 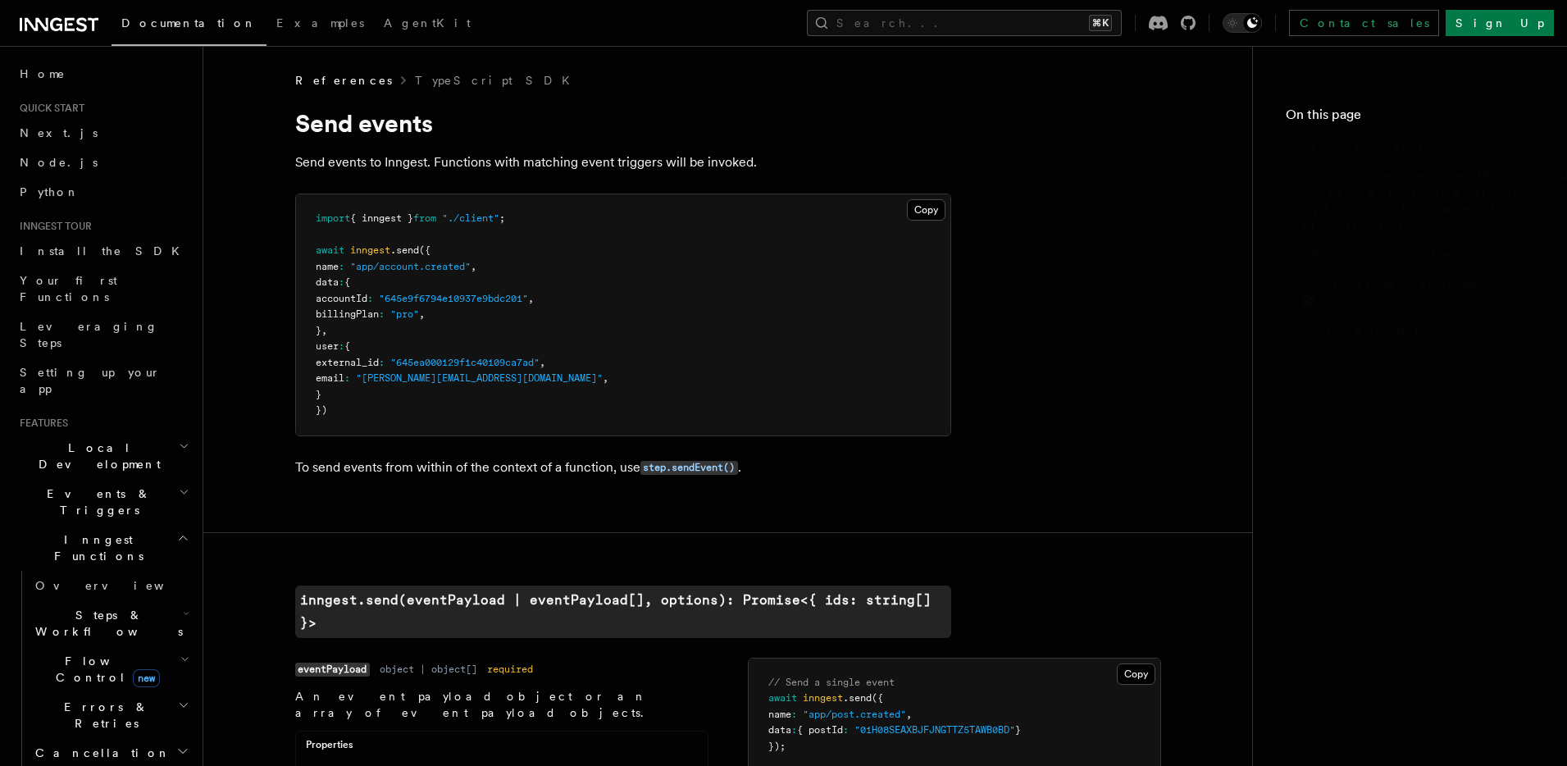 I want to click on button: Flow Controlnew, so click(x=111, y=669).